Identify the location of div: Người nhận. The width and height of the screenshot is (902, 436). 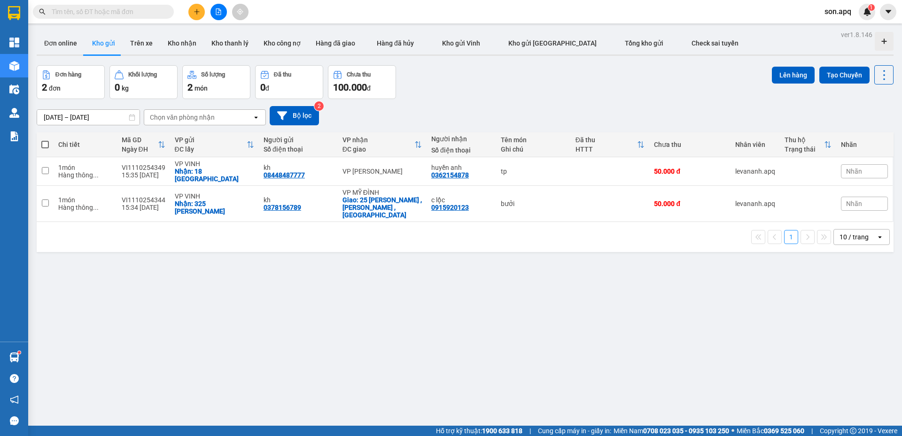
(461, 139).